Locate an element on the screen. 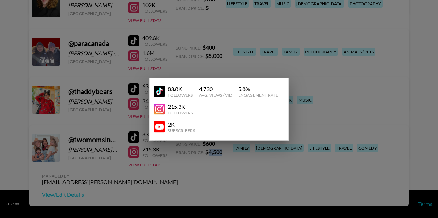 The image size is (438, 218). div: 215.3K is located at coordinates (180, 106).